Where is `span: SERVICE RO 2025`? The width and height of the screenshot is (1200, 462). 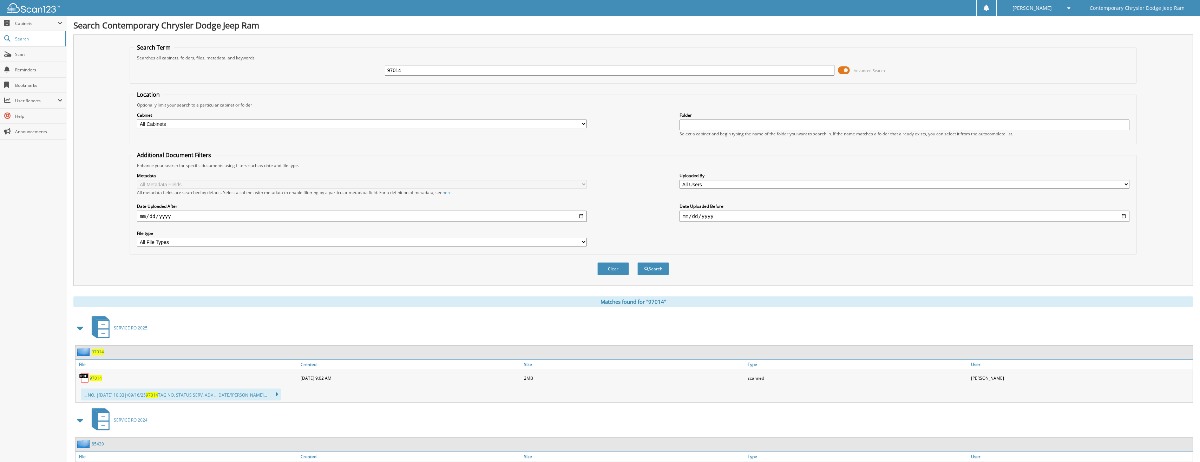
span: SERVICE RO 2025 is located at coordinates (131, 327).